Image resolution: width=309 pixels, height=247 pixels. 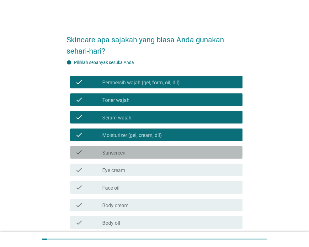 I want to click on label: Moisturizer (gel, cream, dll), so click(x=132, y=136).